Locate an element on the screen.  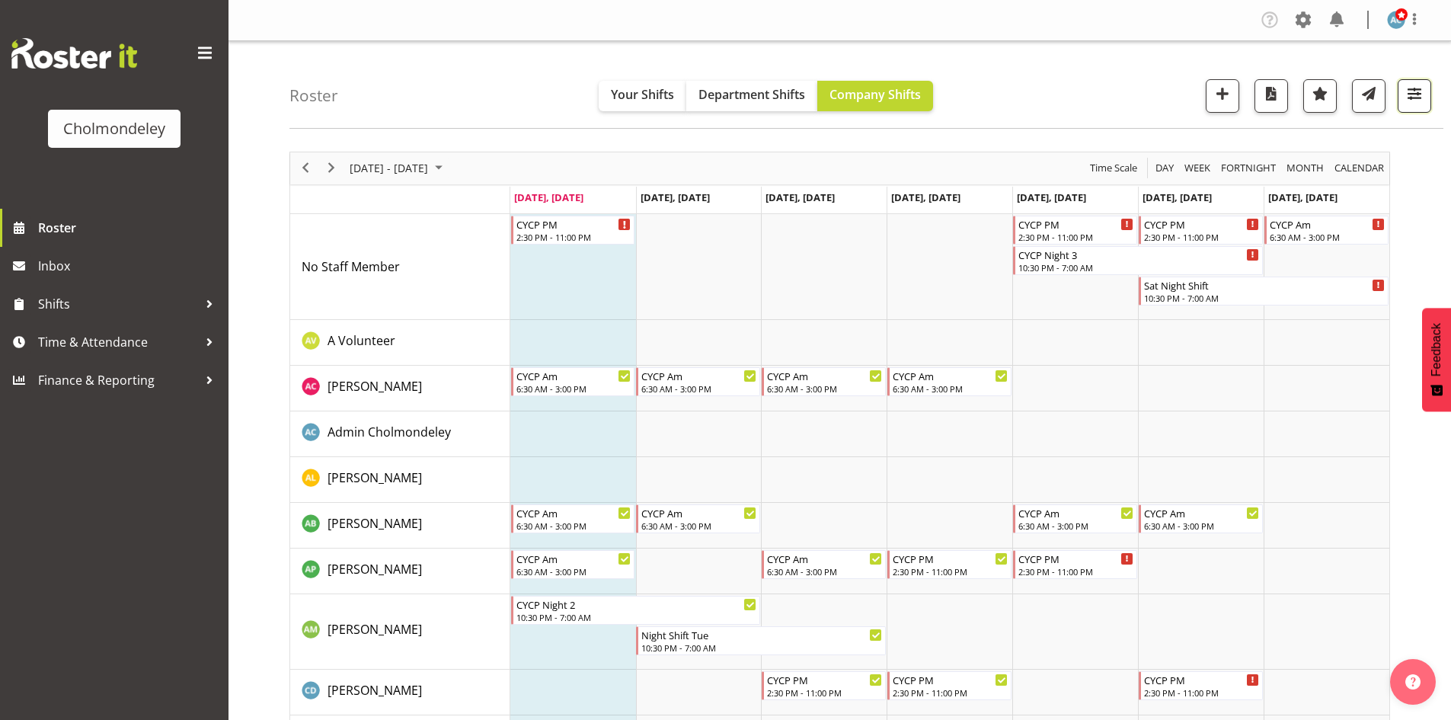
div: Sat Night Shift is located at coordinates (1265, 285).